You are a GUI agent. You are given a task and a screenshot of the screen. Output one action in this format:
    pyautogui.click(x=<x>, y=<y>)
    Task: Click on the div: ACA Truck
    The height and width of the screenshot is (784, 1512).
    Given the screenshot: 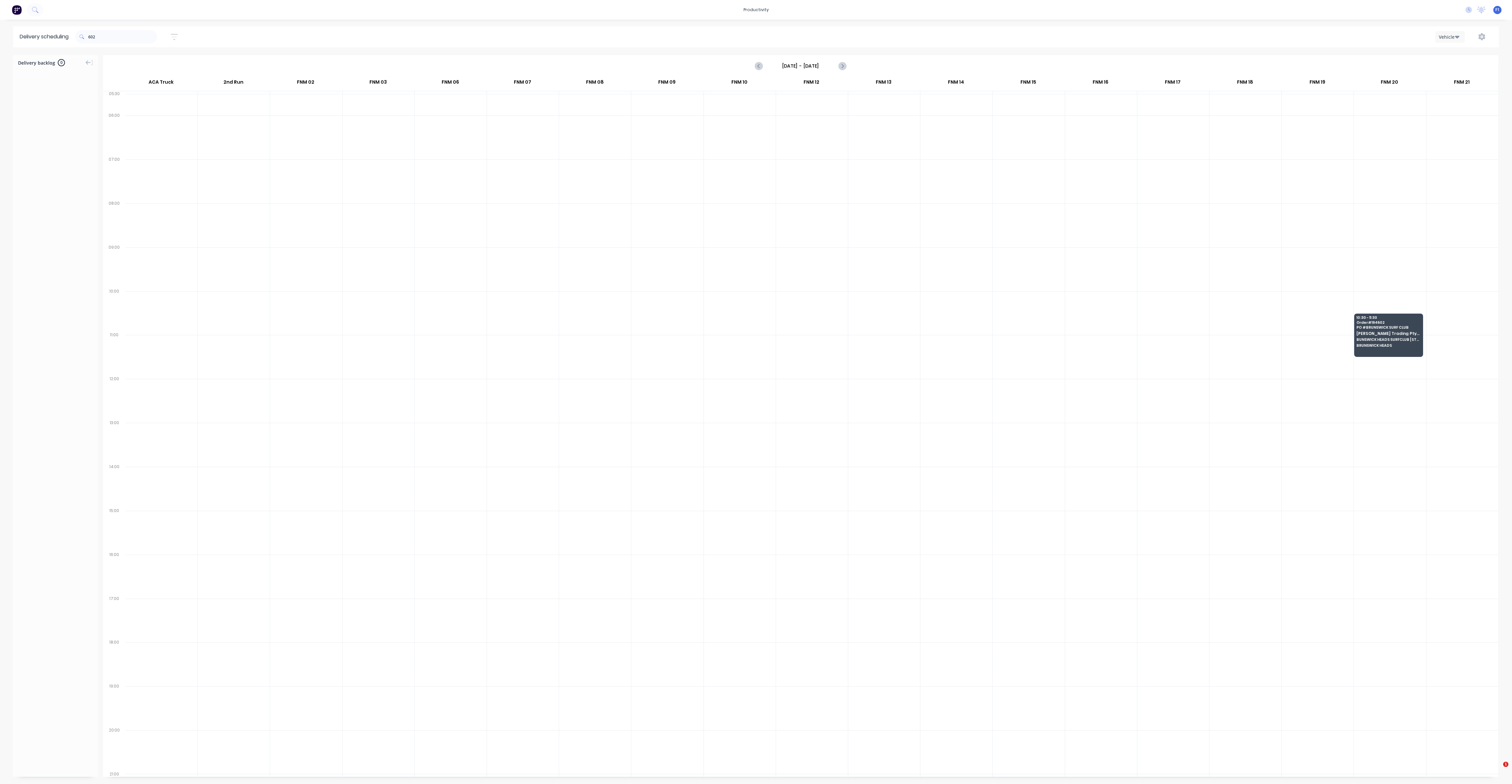 What is the action you would take?
    pyautogui.click(x=161, y=84)
    